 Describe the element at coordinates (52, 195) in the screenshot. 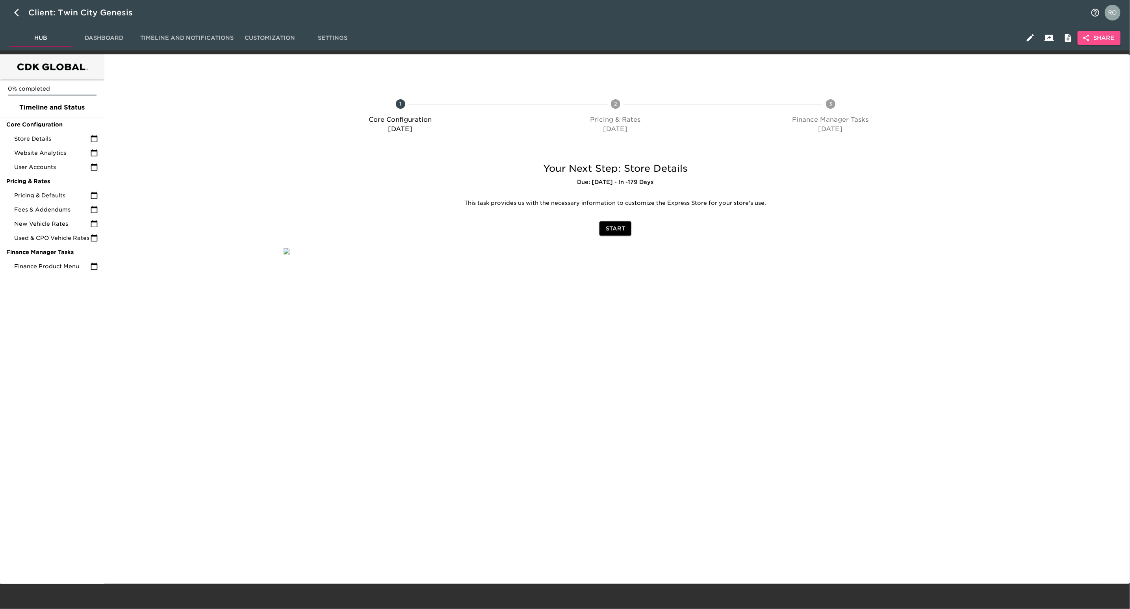

I see `span: Pricing & Defaults` at that location.